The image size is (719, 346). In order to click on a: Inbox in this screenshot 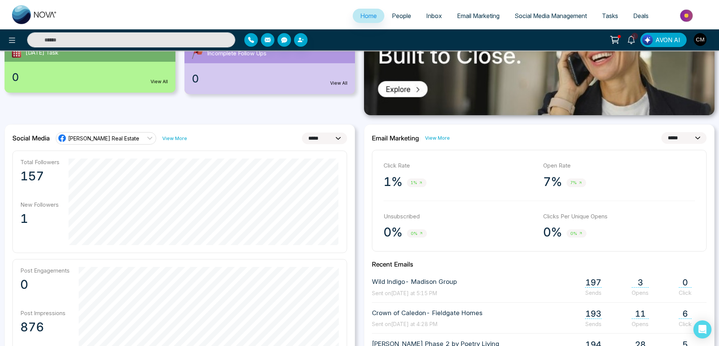, I will do `click(434, 16)`.